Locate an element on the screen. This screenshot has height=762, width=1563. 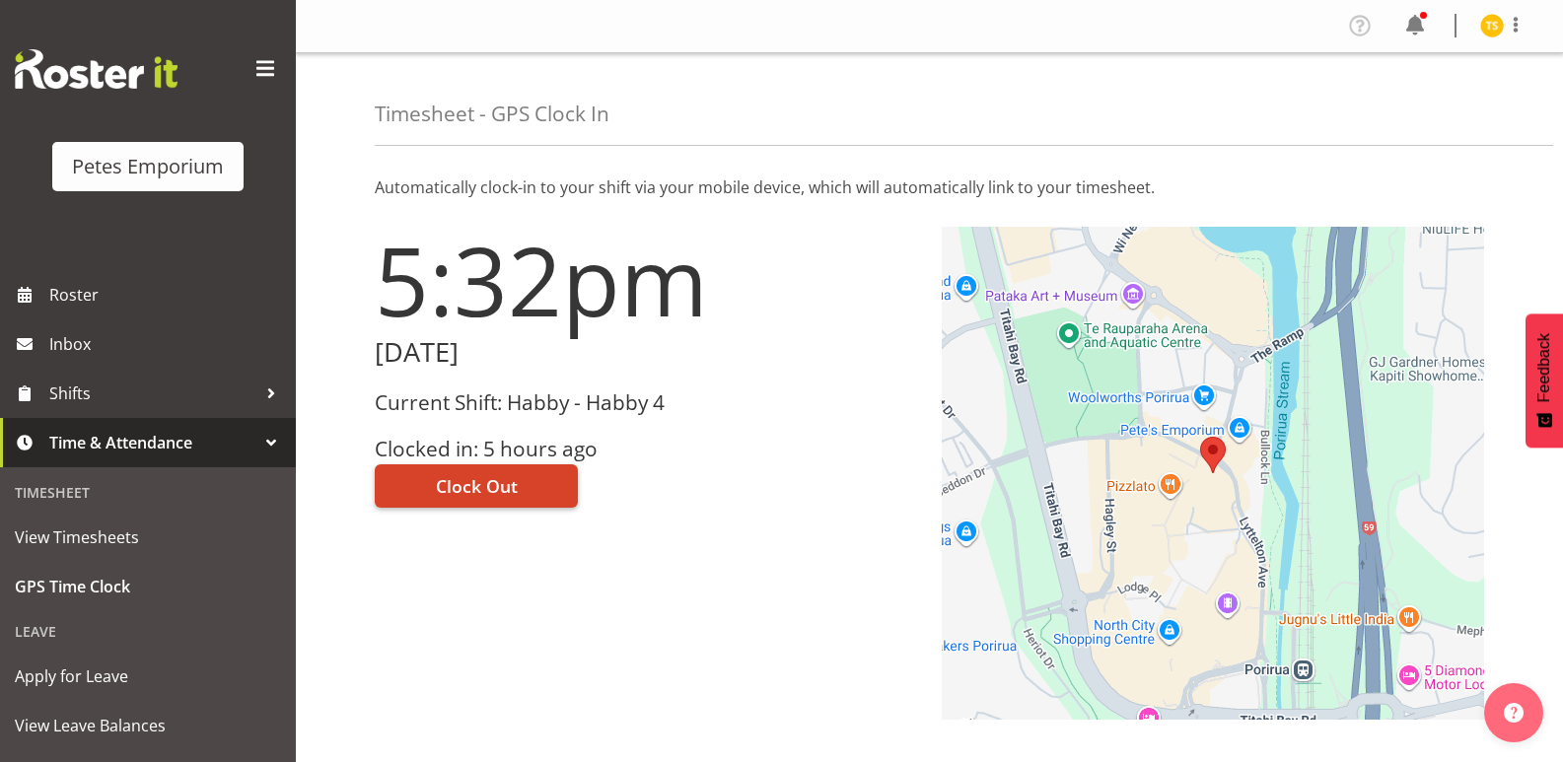
img: tamara-straker11292.jpg is located at coordinates (1492, 26).